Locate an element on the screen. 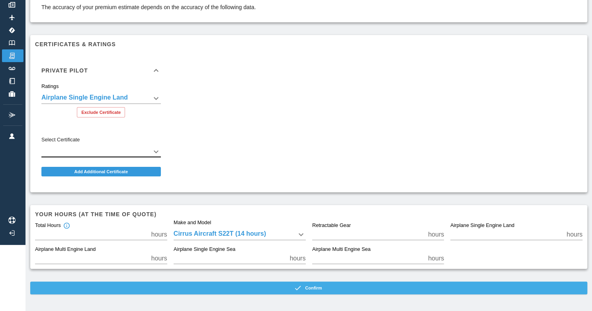 The height and width of the screenshot is (311, 592). h6: Your hours (at the time of quote) is located at coordinates (309, 214).